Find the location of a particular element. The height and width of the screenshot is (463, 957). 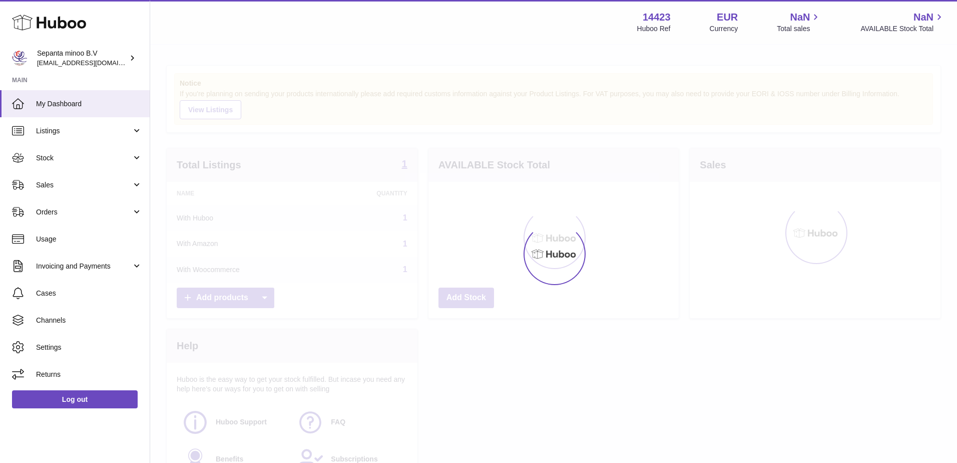

a: Log out is located at coordinates (75, 399).